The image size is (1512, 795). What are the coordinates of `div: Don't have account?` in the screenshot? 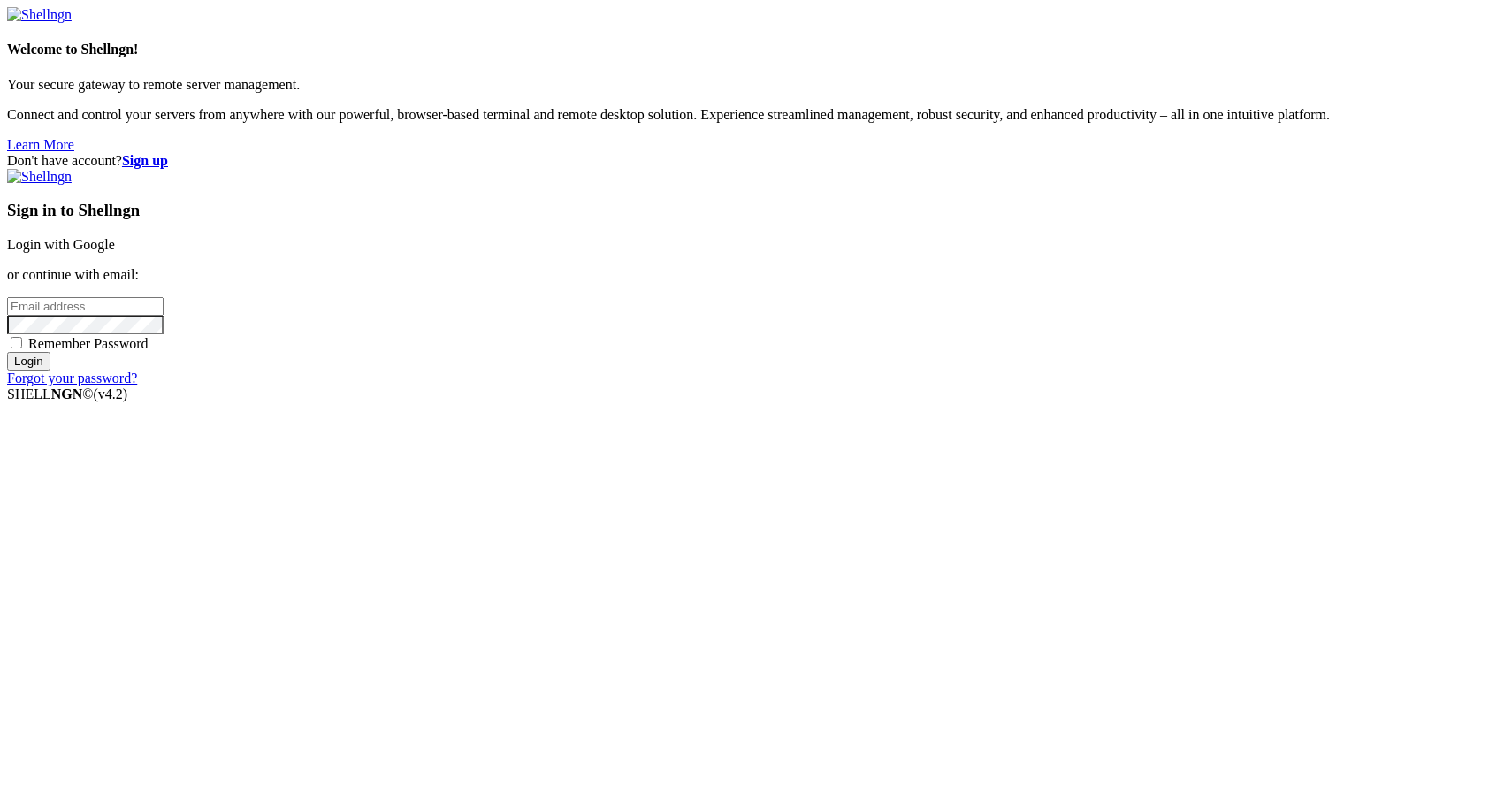 It's located at (756, 161).